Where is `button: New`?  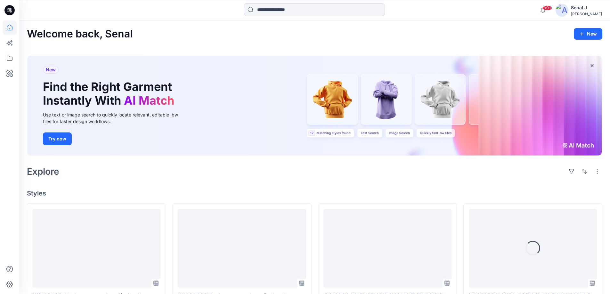
button: New is located at coordinates (588, 34).